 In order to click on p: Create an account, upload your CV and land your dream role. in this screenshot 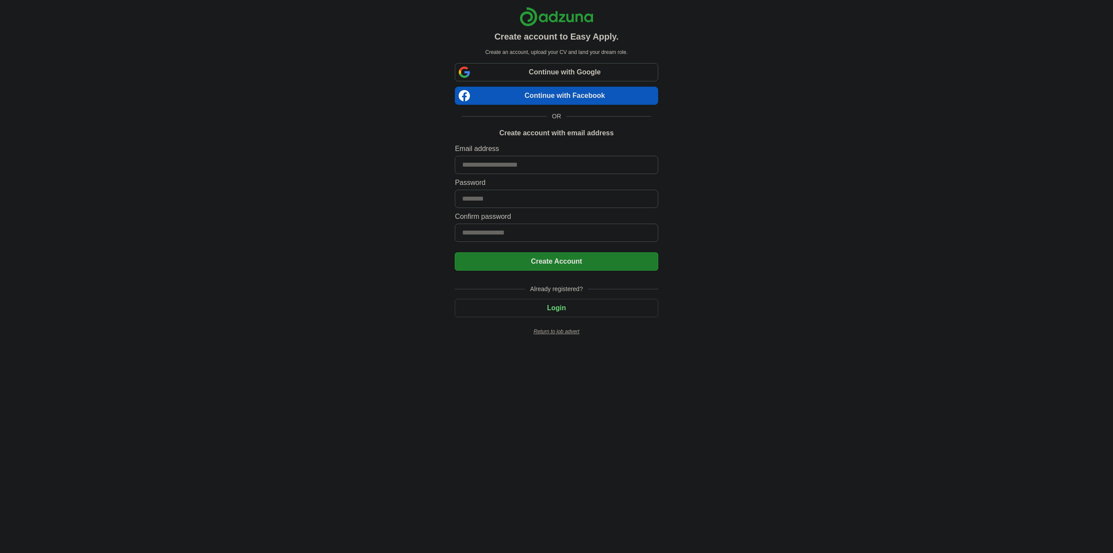, I will do `click(556, 52)`.